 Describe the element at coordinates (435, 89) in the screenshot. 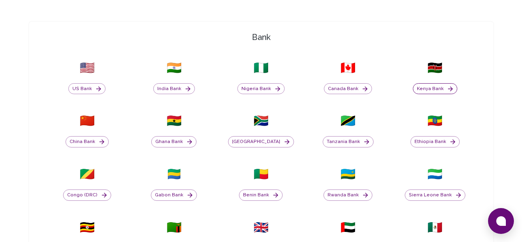

I see `button: Kenya Bank` at that location.